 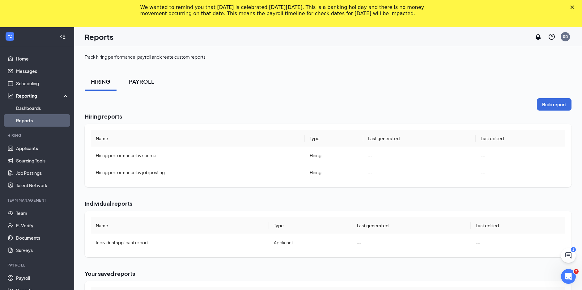 What do you see at coordinates (42, 71) in the screenshot?
I see `a: Messages` at bounding box center [42, 71].